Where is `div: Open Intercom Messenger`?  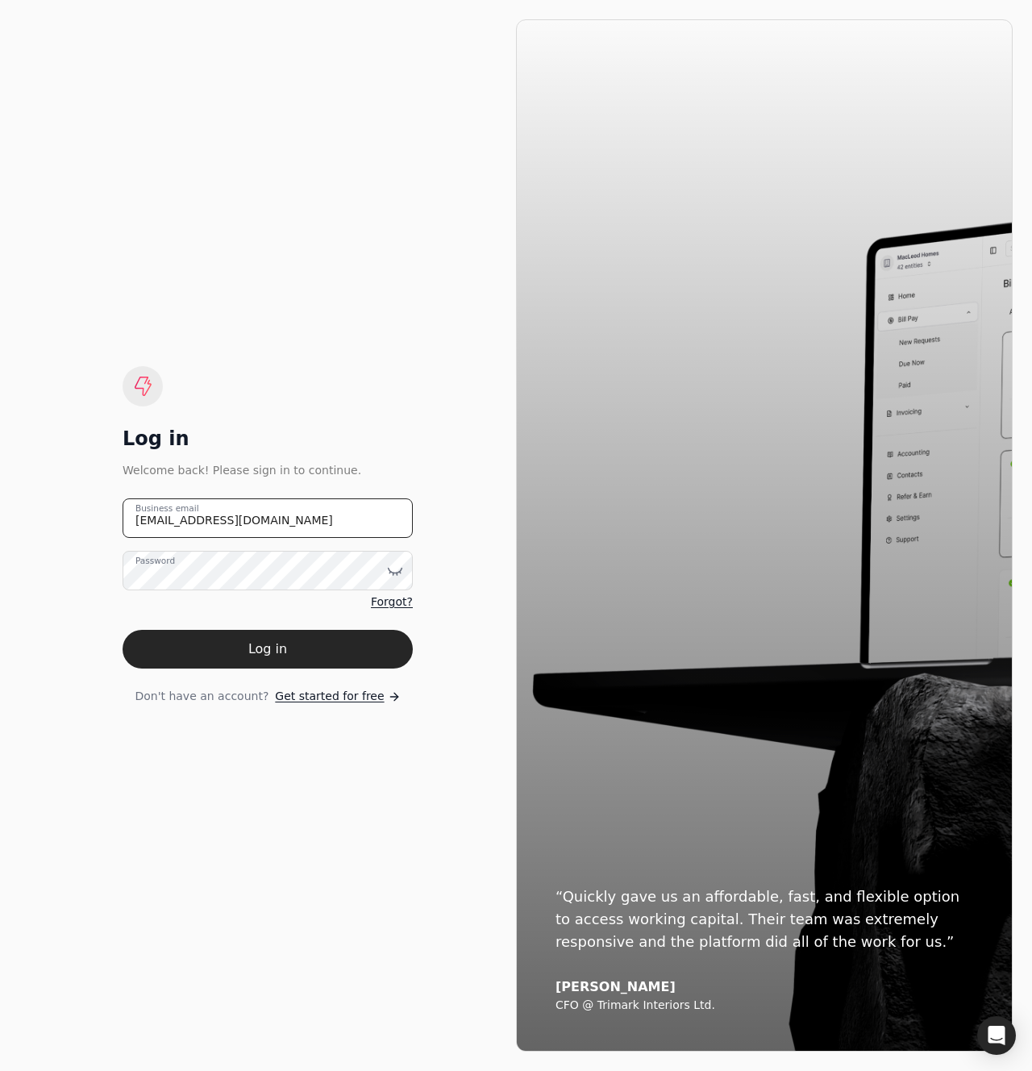
div: Open Intercom Messenger is located at coordinates (997, 1036).